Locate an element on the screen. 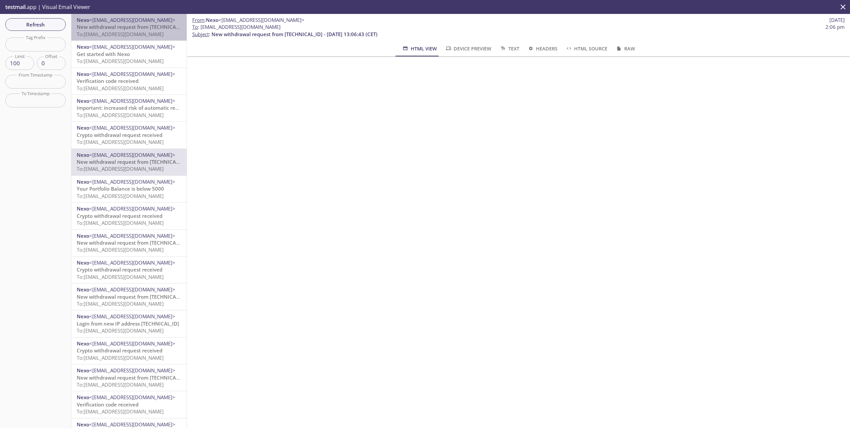 The image size is (850, 429). span: Raw is located at coordinates (625, 48).